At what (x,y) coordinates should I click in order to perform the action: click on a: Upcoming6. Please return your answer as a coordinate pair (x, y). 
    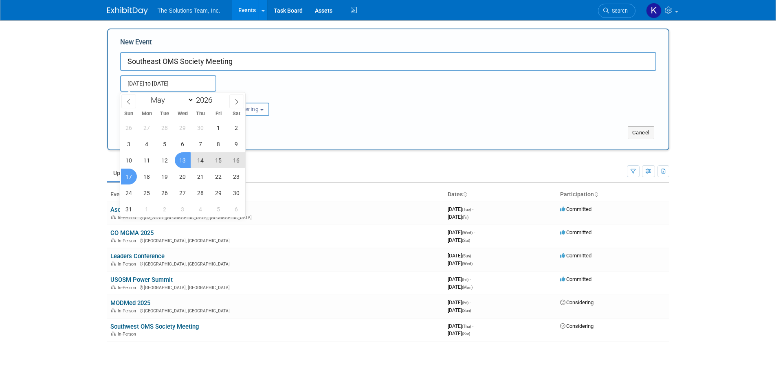
    Looking at the image, I should click on (130, 173).